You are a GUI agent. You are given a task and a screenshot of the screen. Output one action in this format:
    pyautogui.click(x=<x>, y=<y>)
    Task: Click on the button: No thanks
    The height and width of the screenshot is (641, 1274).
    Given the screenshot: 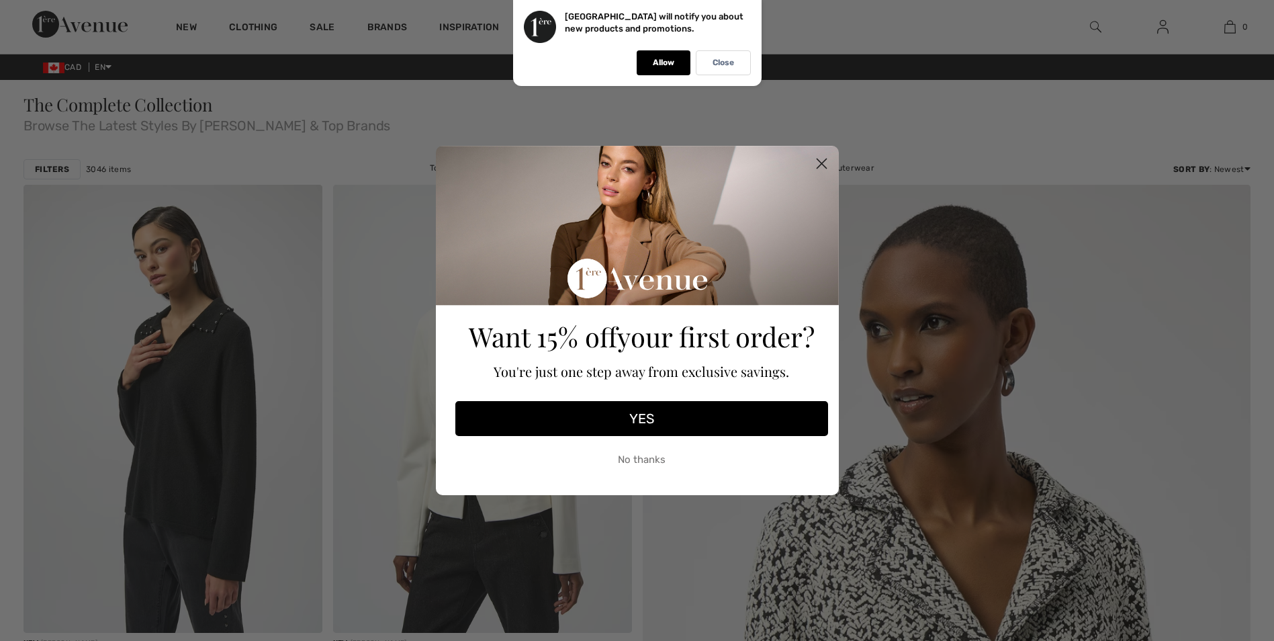 What is the action you would take?
    pyautogui.click(x=641, y=459)
    